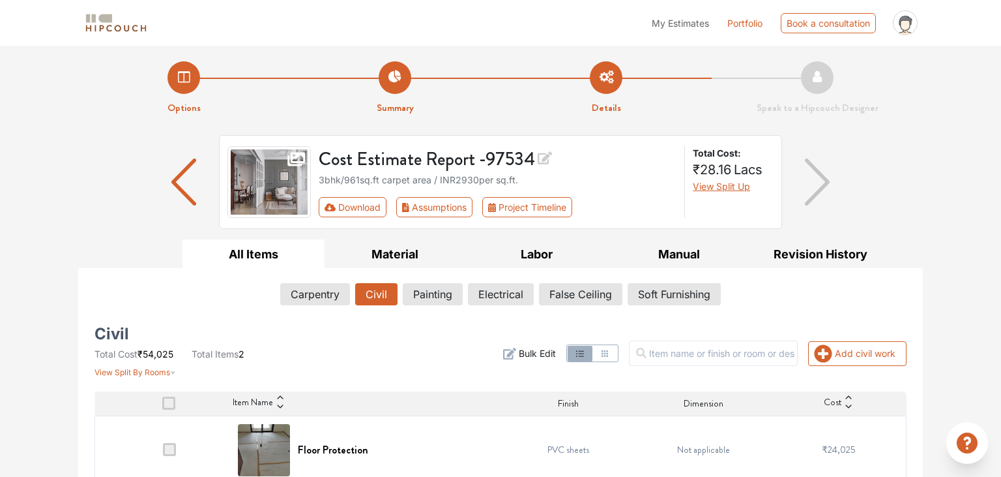  I want to click on img: Floor Protection, so click(264, 450).